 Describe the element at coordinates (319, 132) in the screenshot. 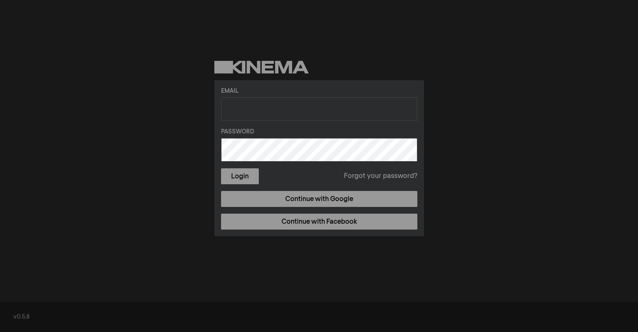

I see `label: Password` at that location.